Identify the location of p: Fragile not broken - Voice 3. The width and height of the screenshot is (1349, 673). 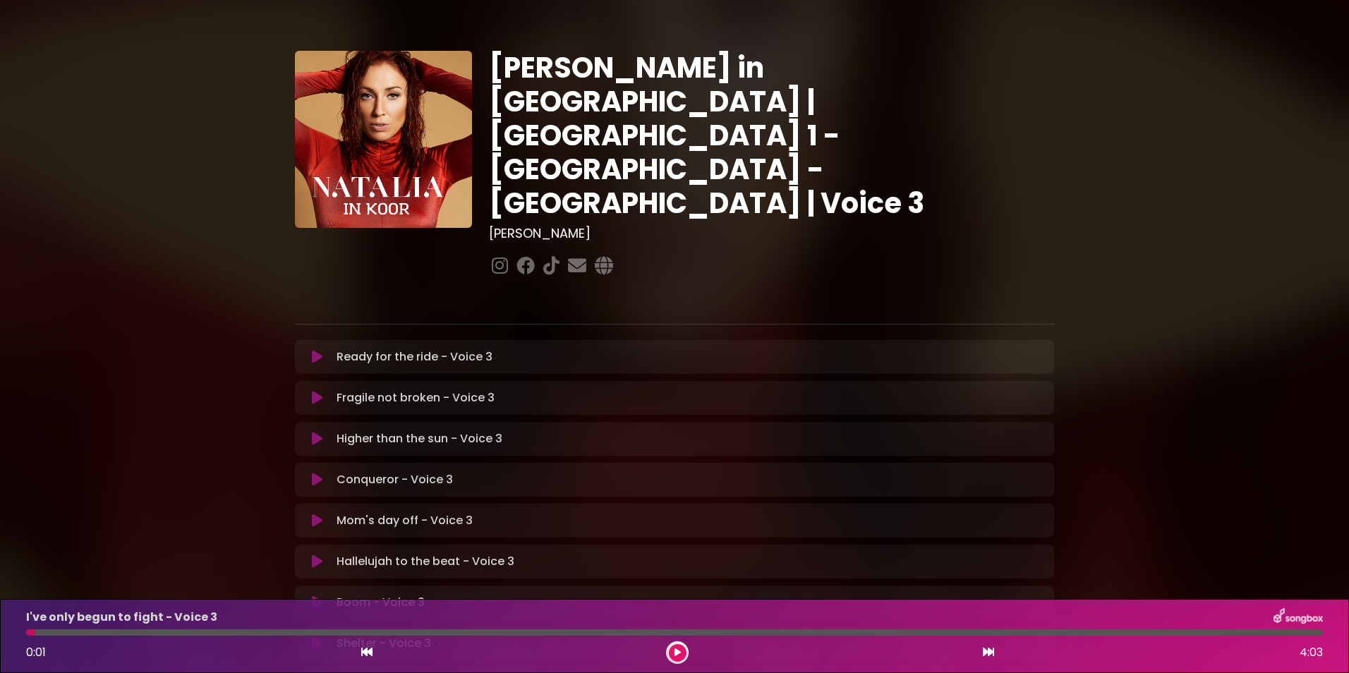
(416, 398).